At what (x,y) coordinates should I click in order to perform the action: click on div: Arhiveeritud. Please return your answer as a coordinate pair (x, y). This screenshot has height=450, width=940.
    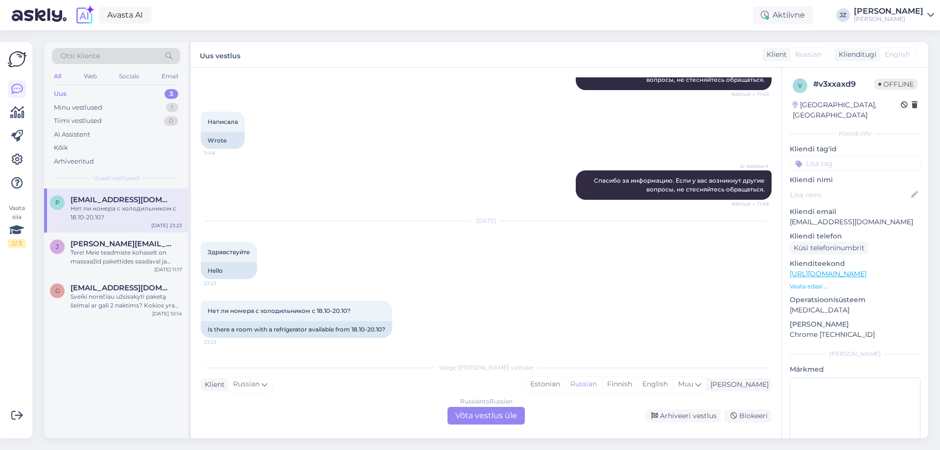
    Looking at the image, I should click on (74, 162).